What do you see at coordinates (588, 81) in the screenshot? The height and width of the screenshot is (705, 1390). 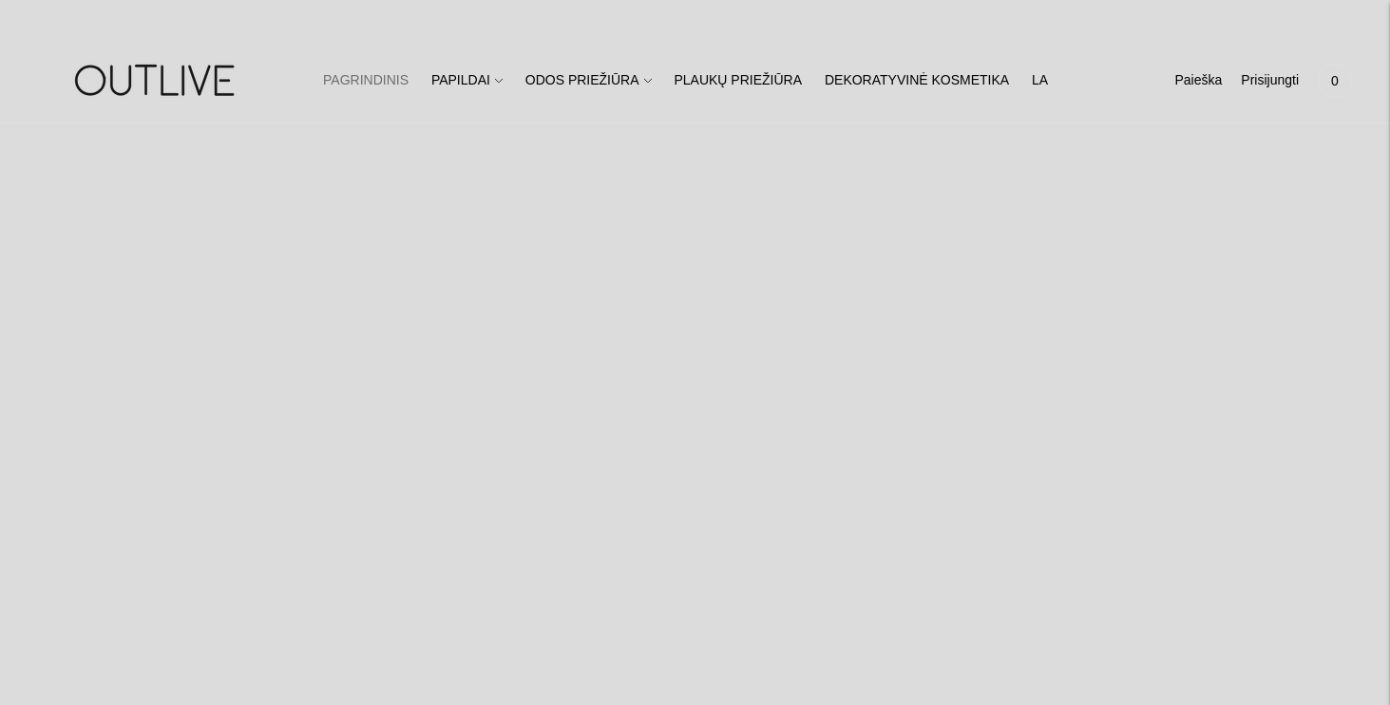 I see `a: ODOS PRIEŽIŪRA` at bounding box center [588, 81].